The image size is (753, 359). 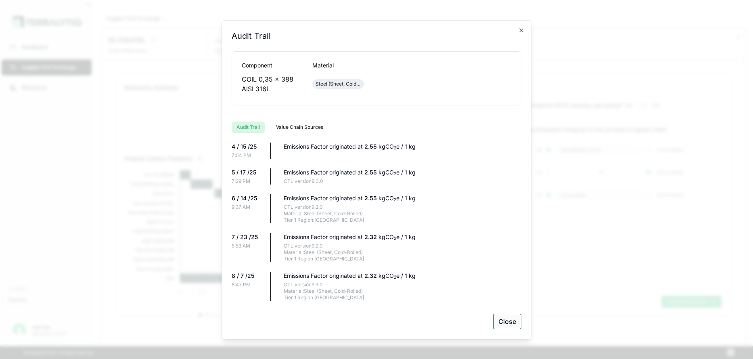 What do you see at coordinates (271, 65) in the screenshot?
I see `div: Component` at bounding box center [271, 65].